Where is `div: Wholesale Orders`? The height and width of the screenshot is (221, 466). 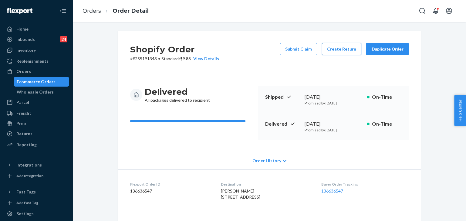 div: Wholesale Orders is located at coordinates (35, 92).